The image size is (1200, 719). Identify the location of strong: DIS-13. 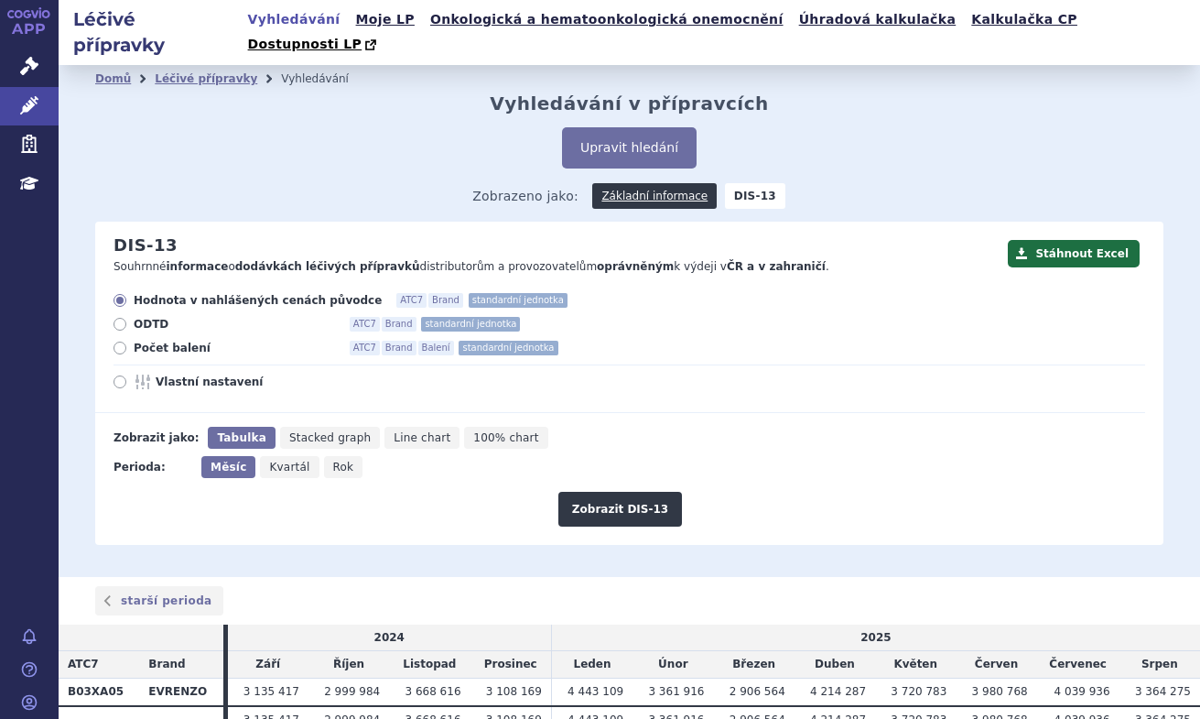
(755, 196).